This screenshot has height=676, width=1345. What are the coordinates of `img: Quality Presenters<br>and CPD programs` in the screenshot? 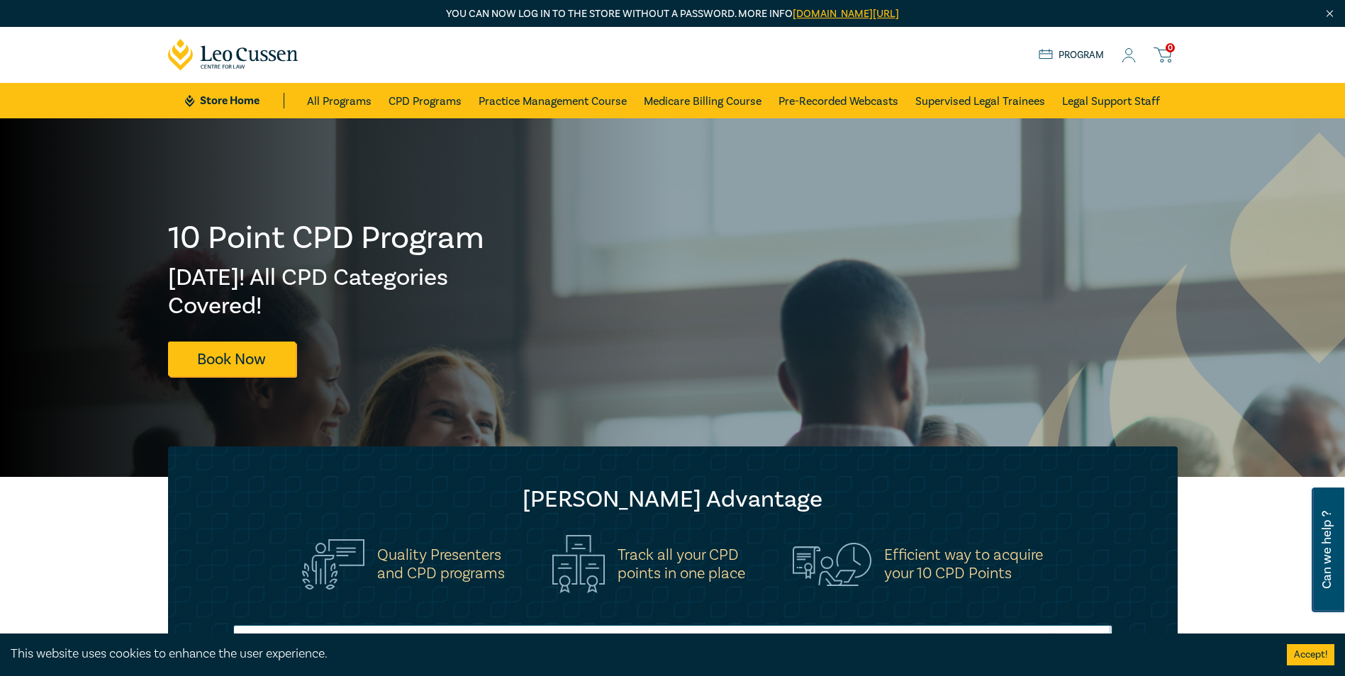 It's located at (333, 564).